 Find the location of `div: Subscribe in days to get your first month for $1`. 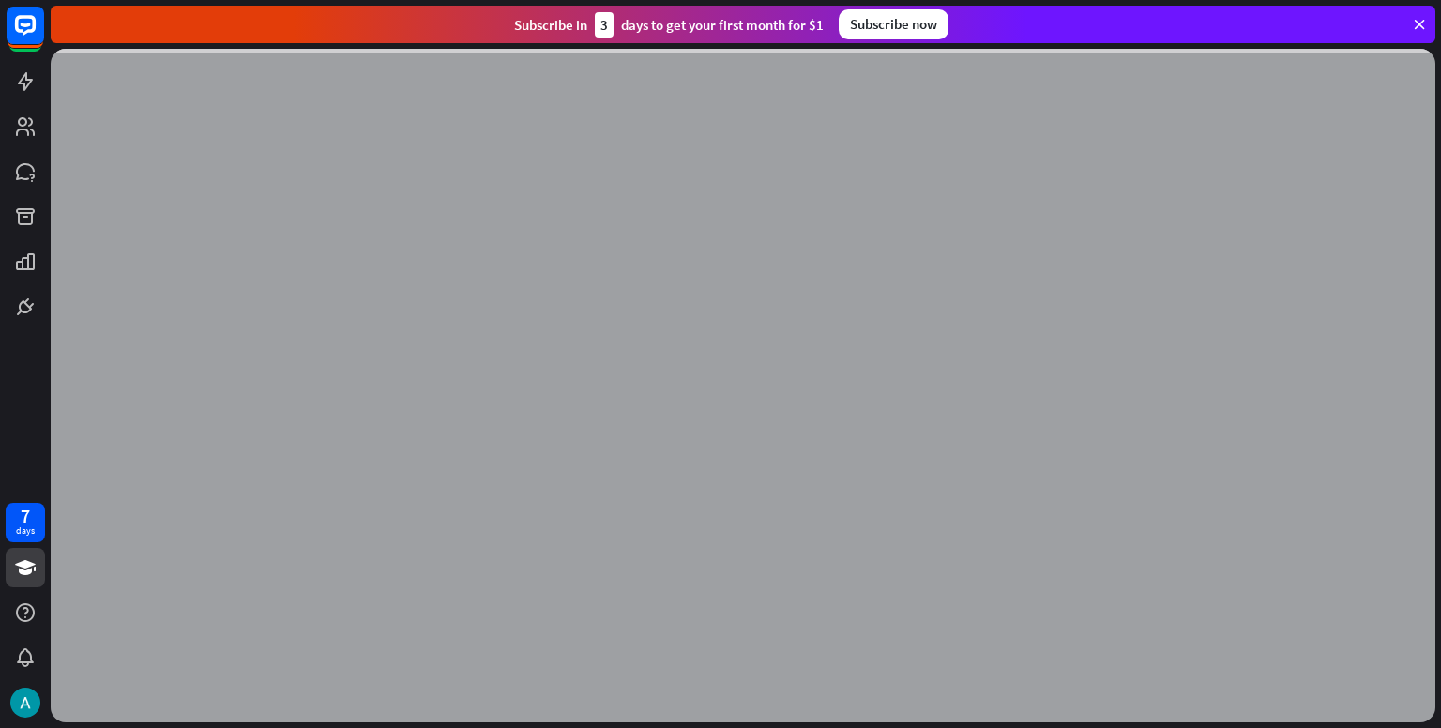

div: Subscribe in days to get your first month for $1 is located at coordinates (669, 24).